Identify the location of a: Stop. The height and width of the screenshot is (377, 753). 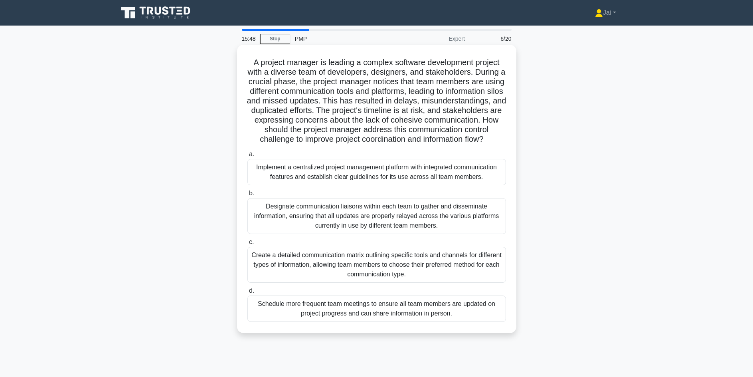
(275, 39).